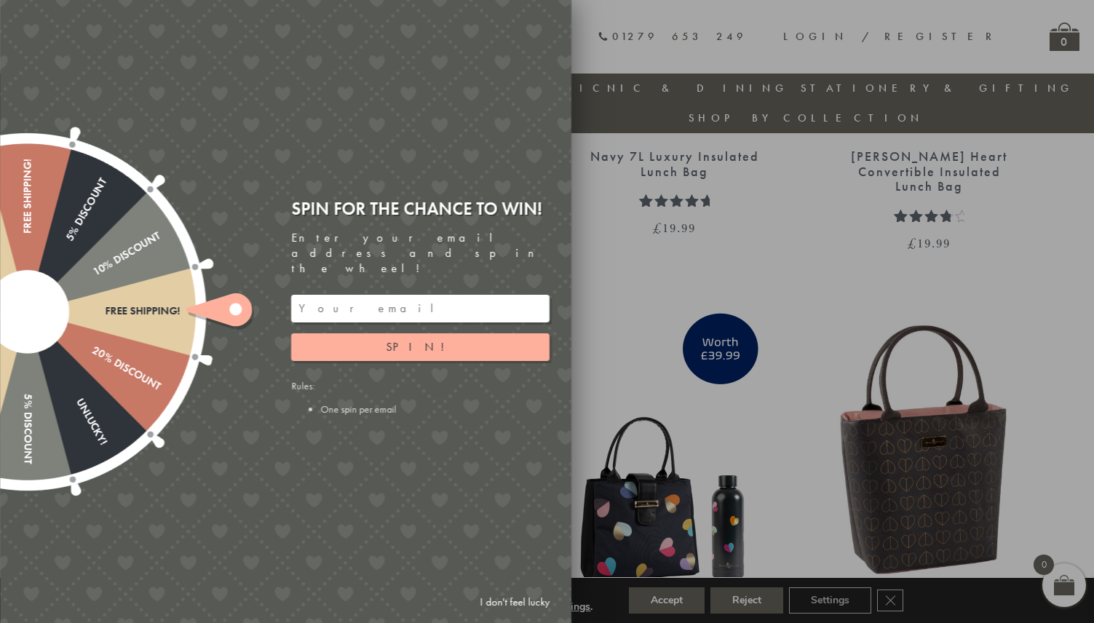 This screenshot has height=623, width=1094. I want to click on div: Spin for the chance to win!, so click(420, 208).